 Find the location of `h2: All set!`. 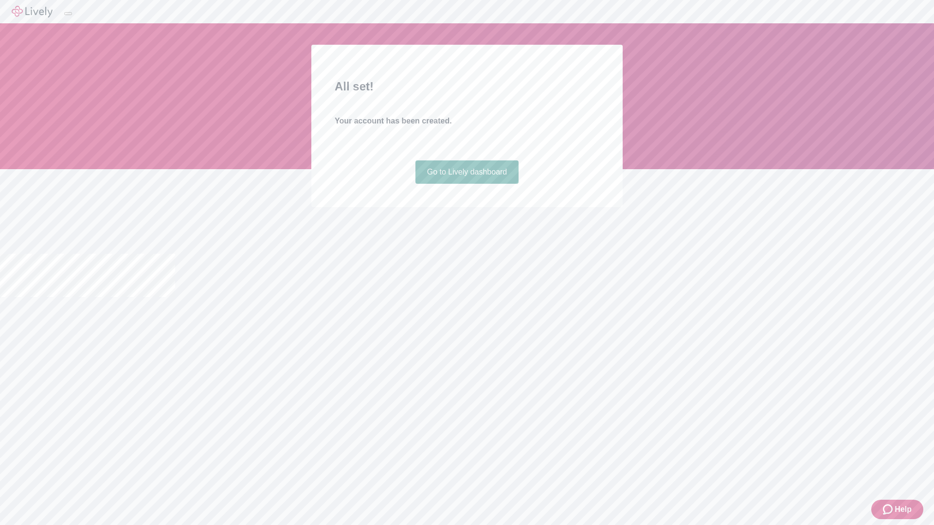

h2: All set! is located at coordinates (467, 87).